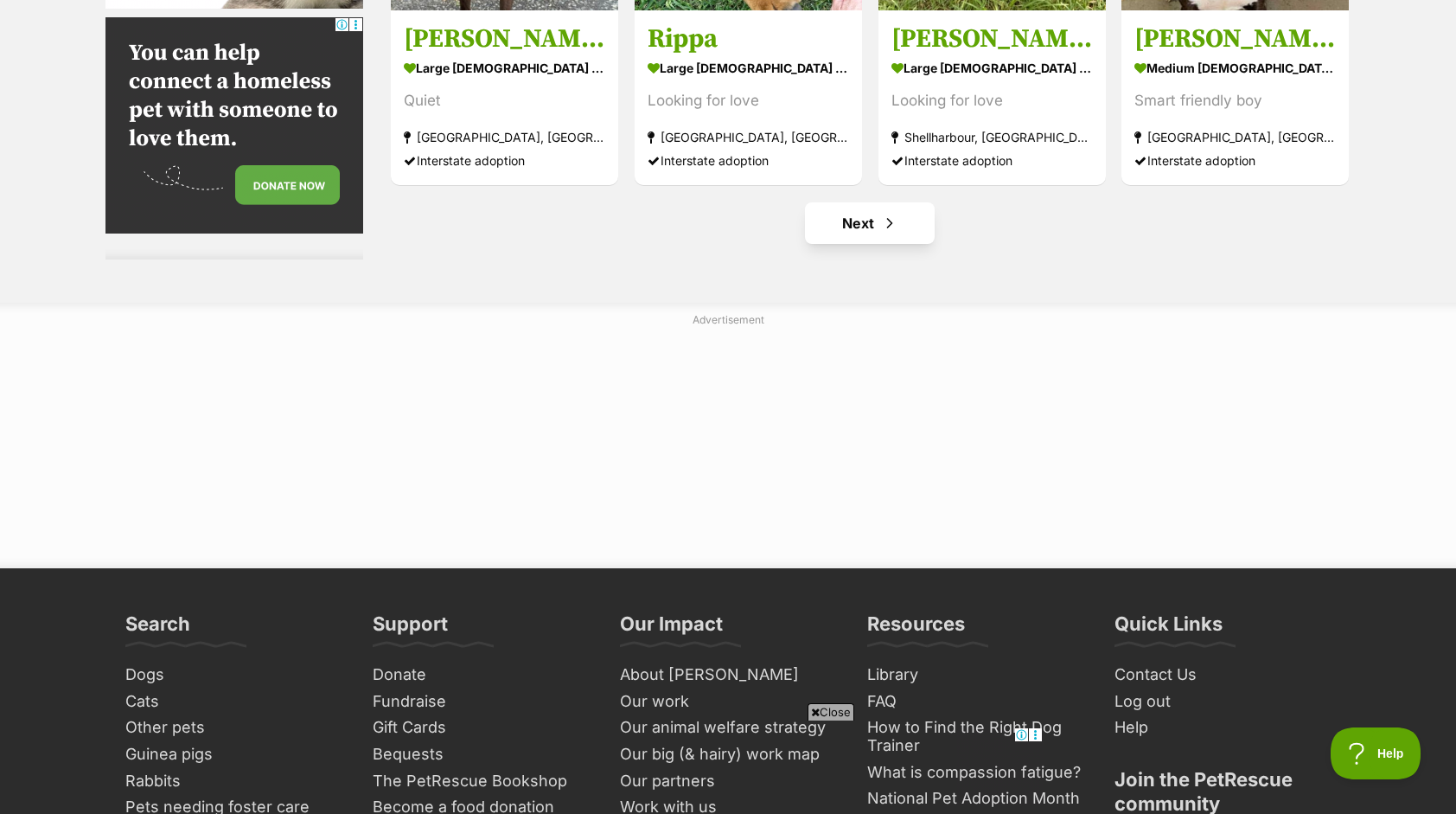 Image resolution: width=1456 pixels, height=814 pixels. What do you see at coordinates (233, 727) in the screenshot?
I see `a: Other pets` at bounding box center [233, 727].